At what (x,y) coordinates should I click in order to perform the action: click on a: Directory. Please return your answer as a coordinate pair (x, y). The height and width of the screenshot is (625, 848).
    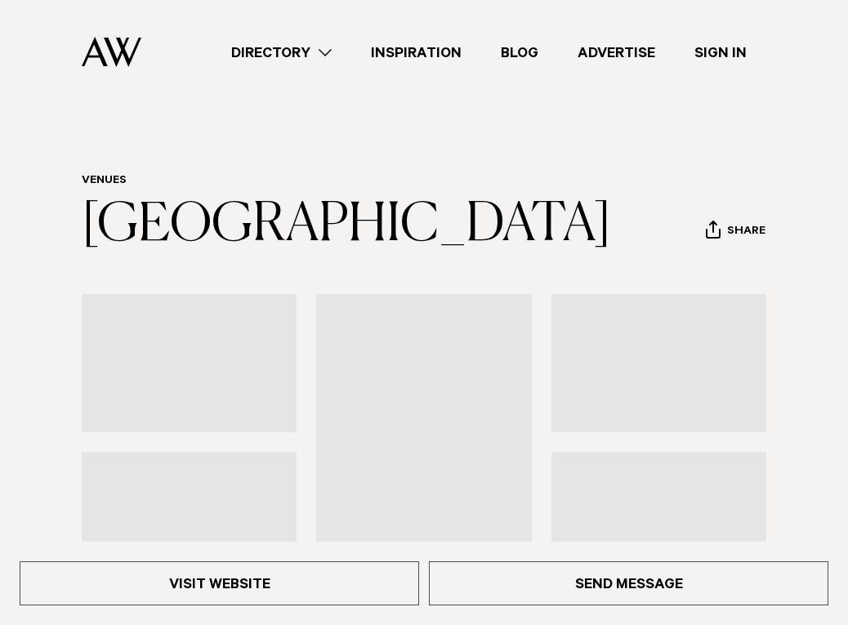
    Looking at the image, I should click on (281, 52).